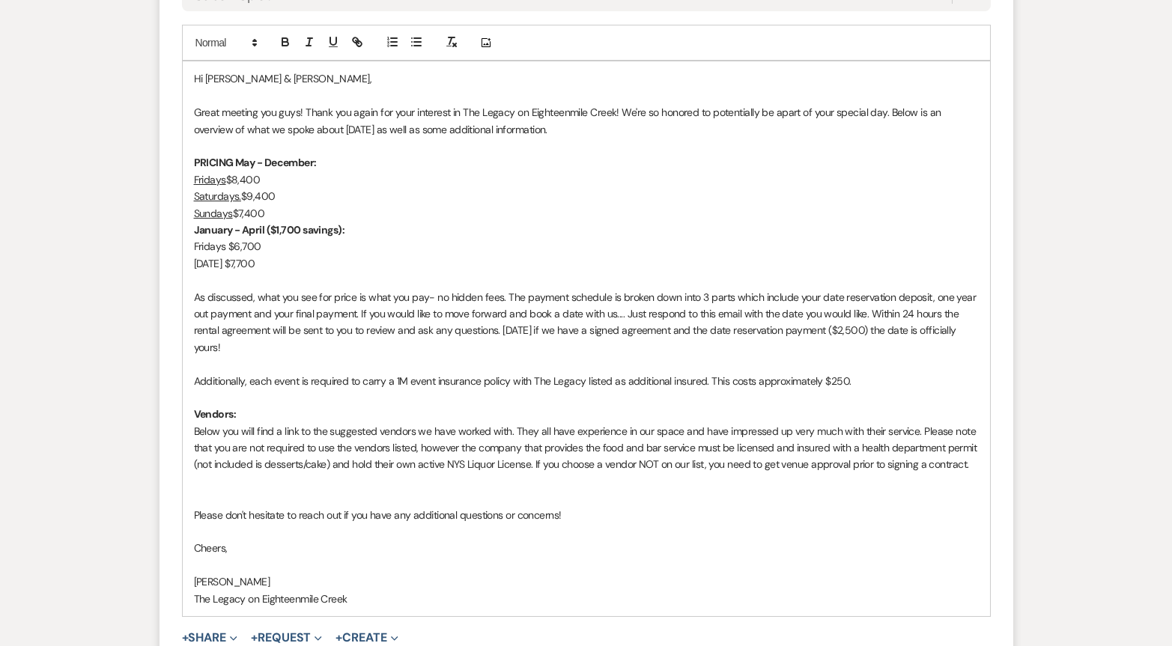  Describe the element at coordinates (586, 121) in the screenshot. I see `p: Great meeting you guys! Thank you again for your interest in The Legacy on Eighteenmile Creek! We...` at that location.